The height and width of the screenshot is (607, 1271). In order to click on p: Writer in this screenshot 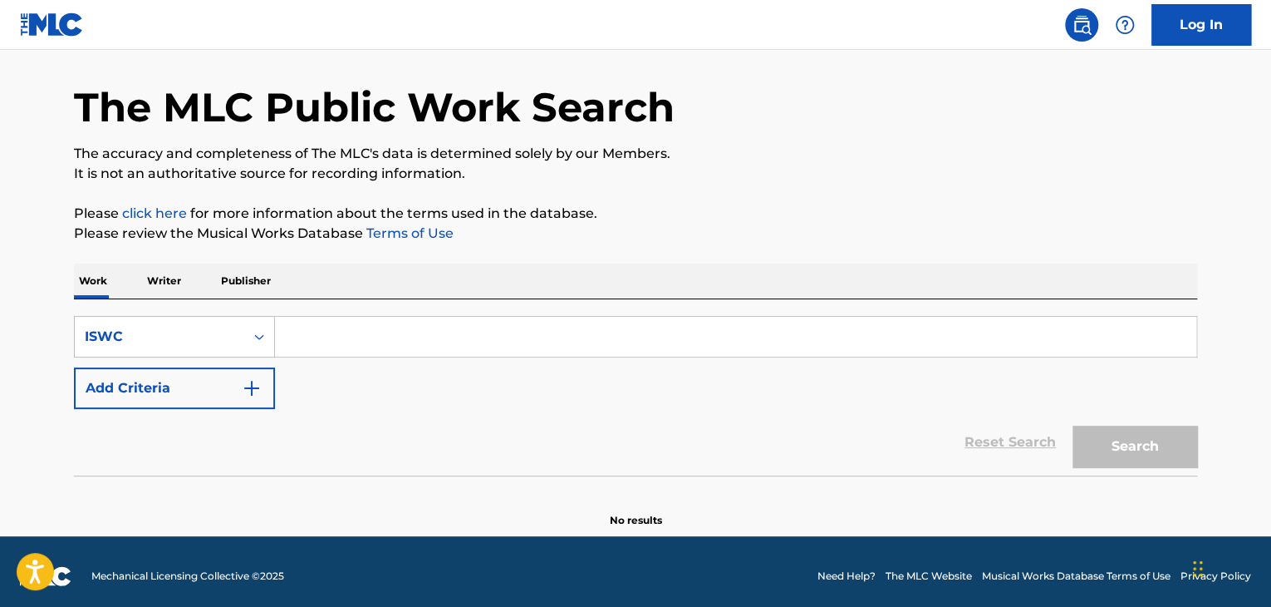, I will do `click(164, 281)`.